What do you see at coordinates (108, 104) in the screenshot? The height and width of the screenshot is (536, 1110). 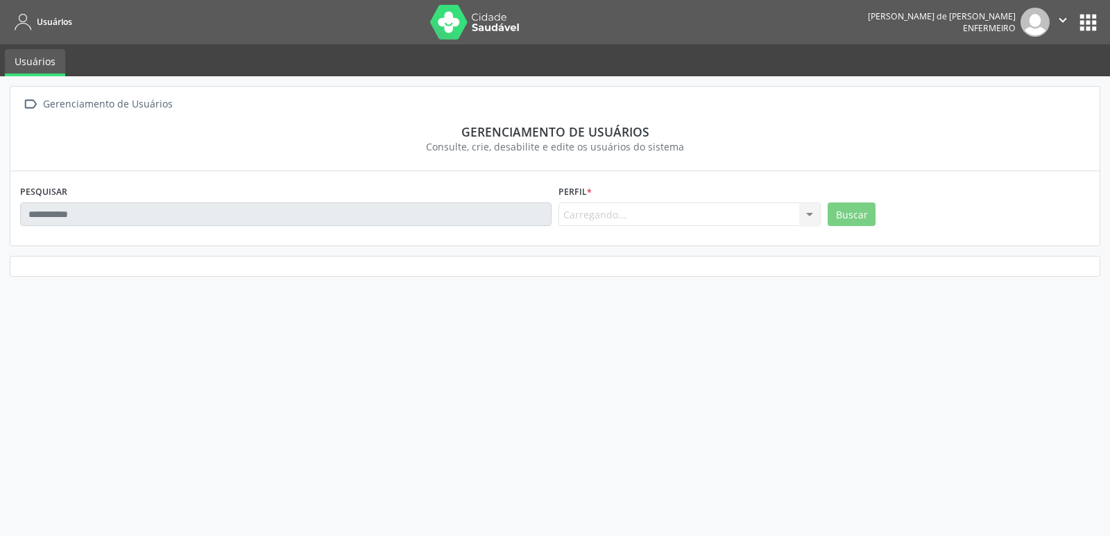 I see `div: Gerenciamento de Usuários` at bounding box center [108, 104].